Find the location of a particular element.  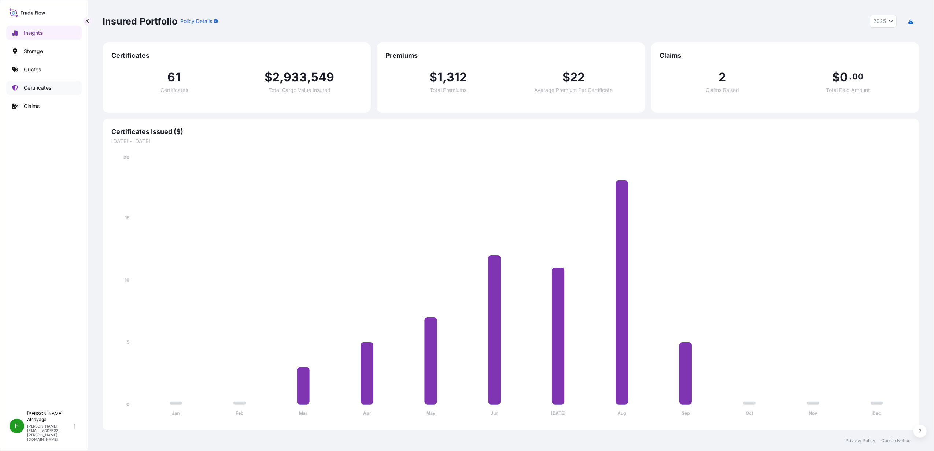

a: Insights is located at coordinates (44, 33).